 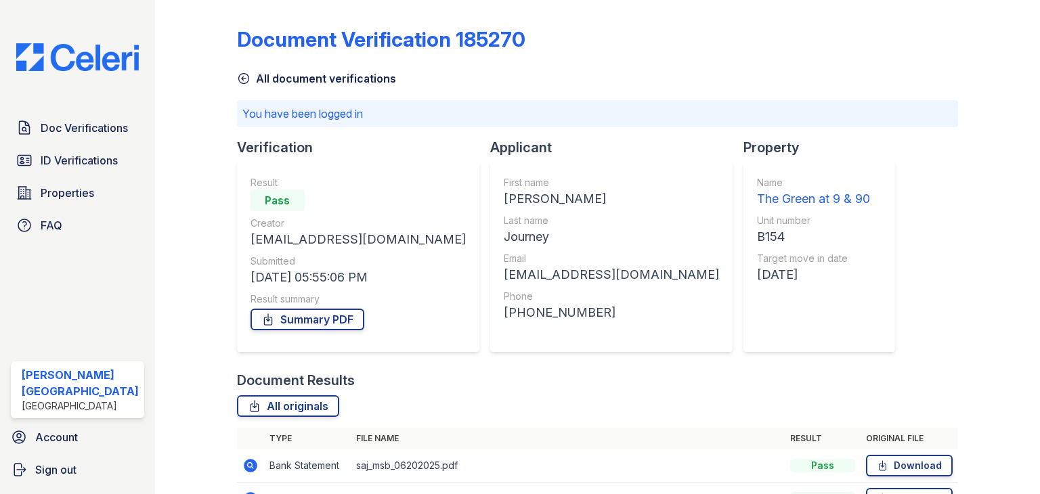 What do you see at coordinates (51, 226) in the screenshot?
I see `span: FAQ` at bounding box center [51, 226].